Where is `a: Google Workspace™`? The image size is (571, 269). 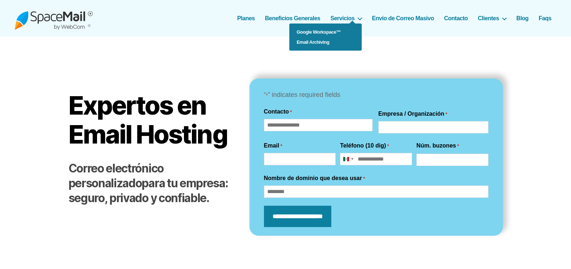 a: Google Workspace™ is located at coordinates (325, 32).